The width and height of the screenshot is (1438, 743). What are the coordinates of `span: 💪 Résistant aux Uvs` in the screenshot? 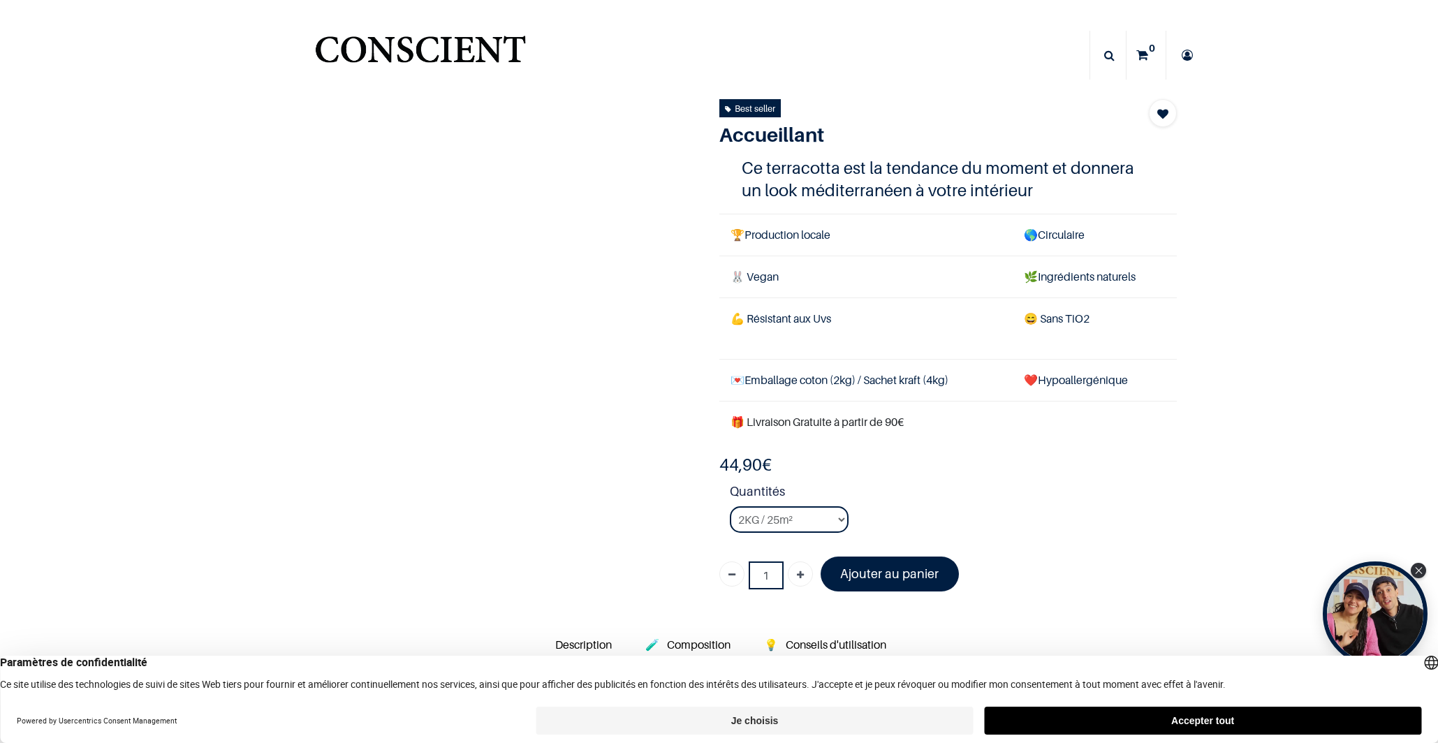 It's located at (781, 318).